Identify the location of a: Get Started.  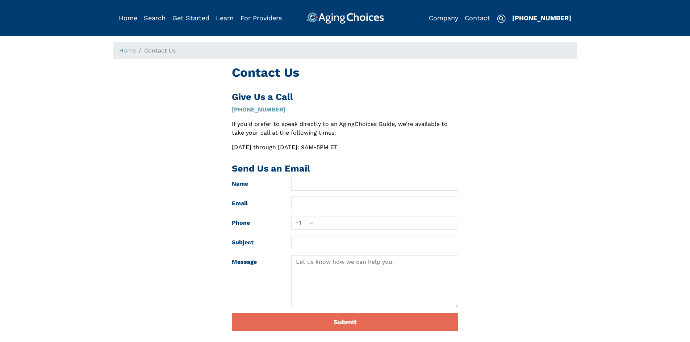
(191, 18).